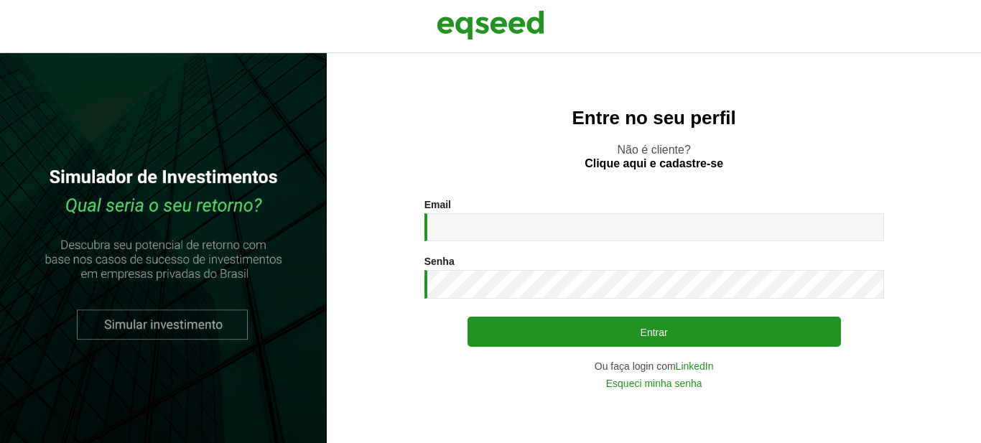 The width and height of the screenshot is (981, 443). I want to click on label: Senha, so click(440, 261).